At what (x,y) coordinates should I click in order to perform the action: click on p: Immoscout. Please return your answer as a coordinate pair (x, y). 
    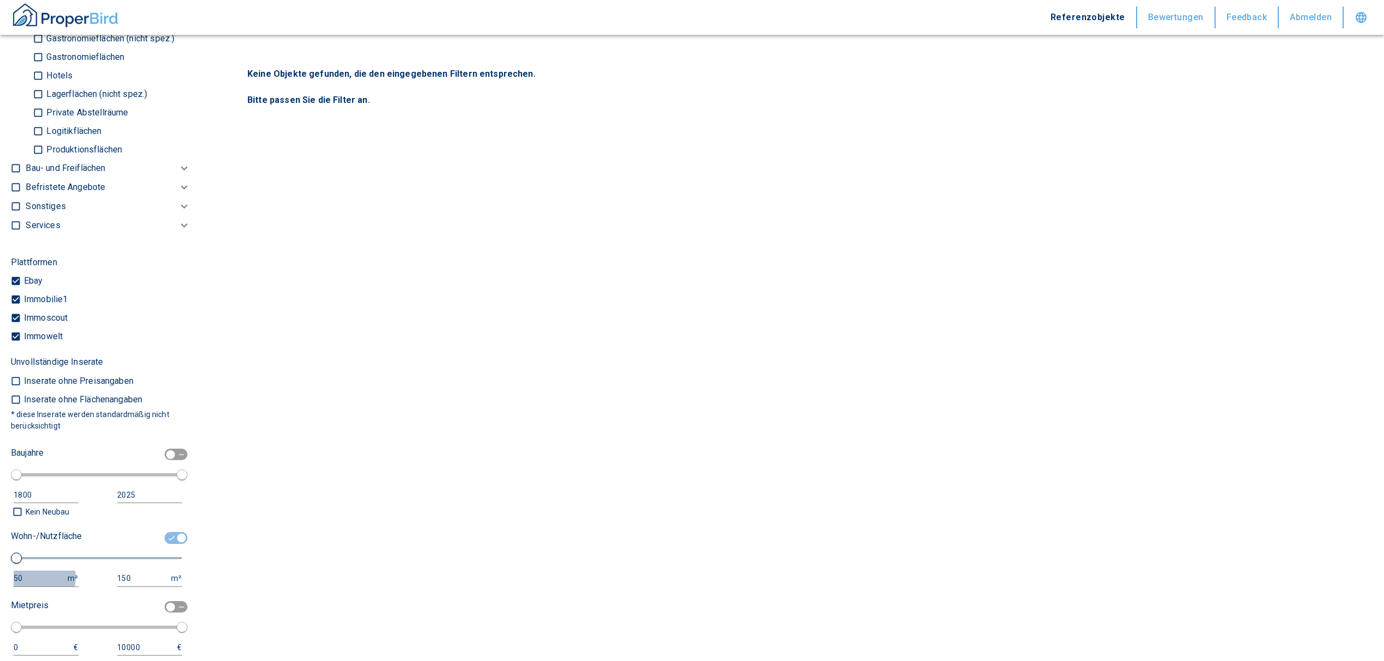
    Looking at the image, I should click on (44, 318).